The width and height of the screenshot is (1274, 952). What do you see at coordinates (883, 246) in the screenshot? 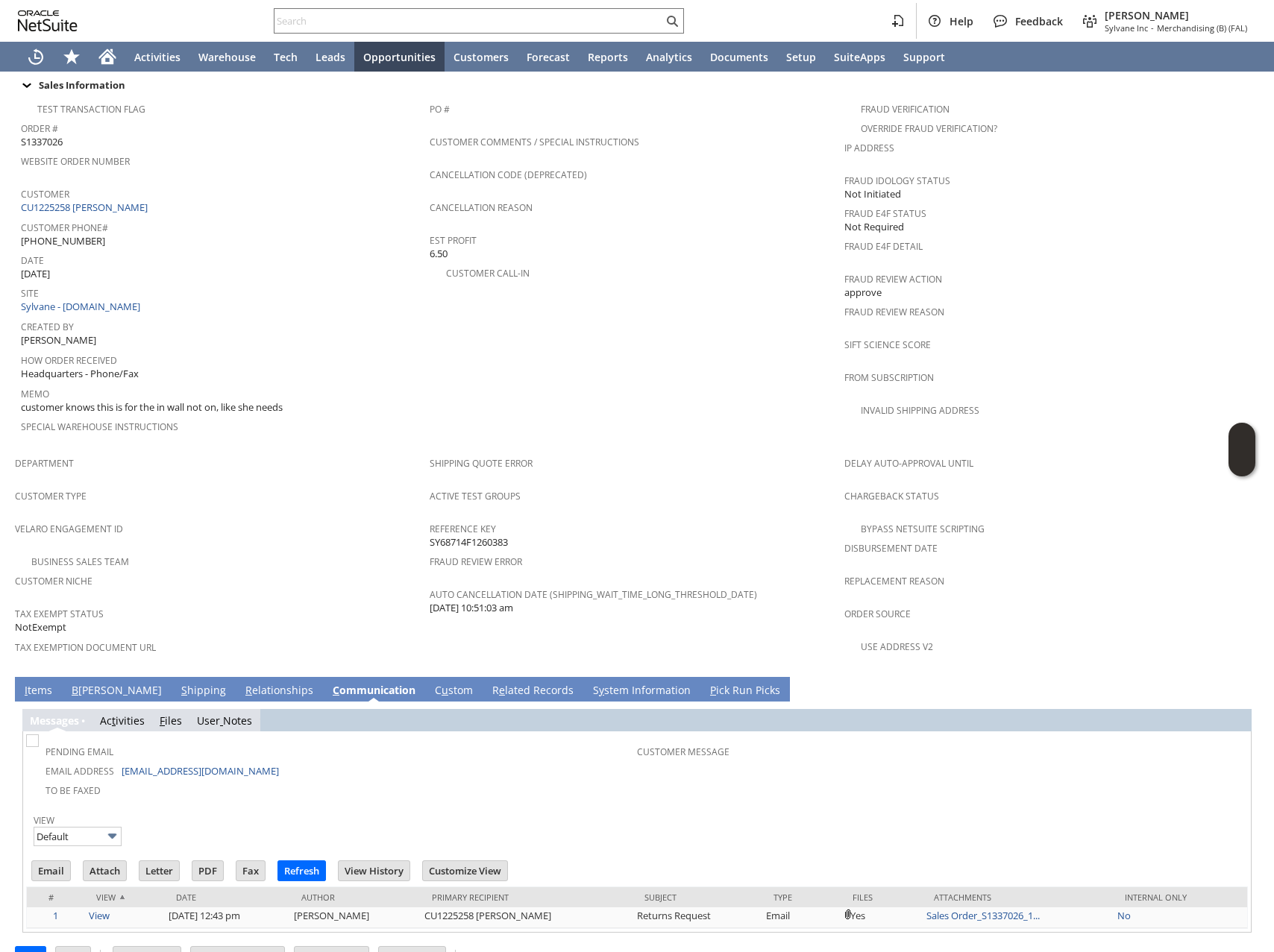
I see `a: Fraud E4F Detail` at bounding box center [883, 246].